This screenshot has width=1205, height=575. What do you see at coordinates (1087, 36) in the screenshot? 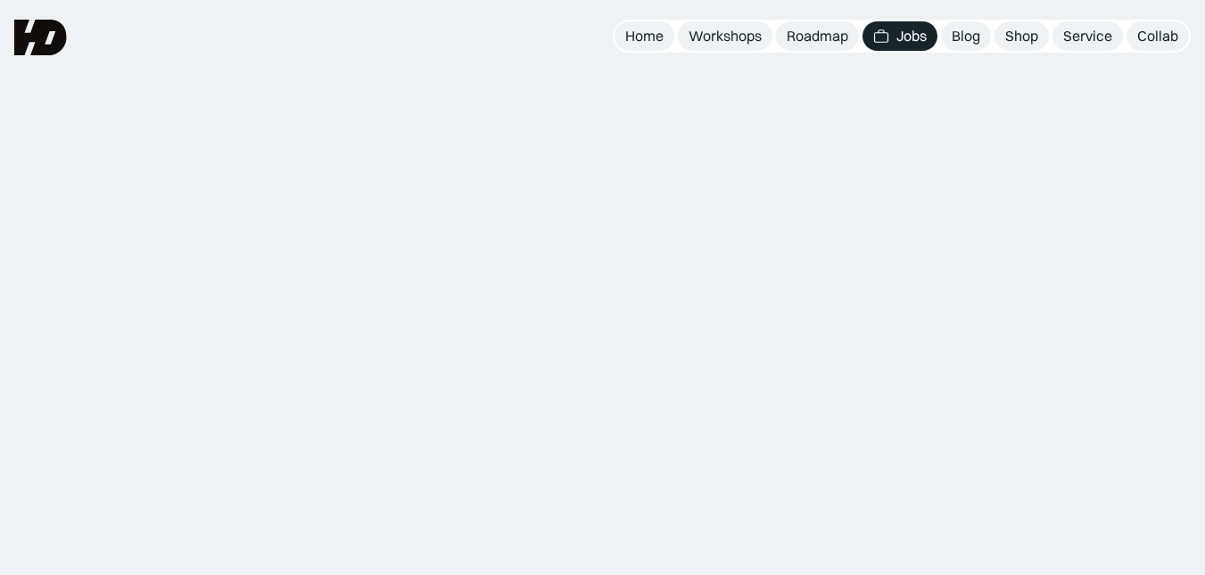
I see `div: Service` at bounding box center [1087, 36].